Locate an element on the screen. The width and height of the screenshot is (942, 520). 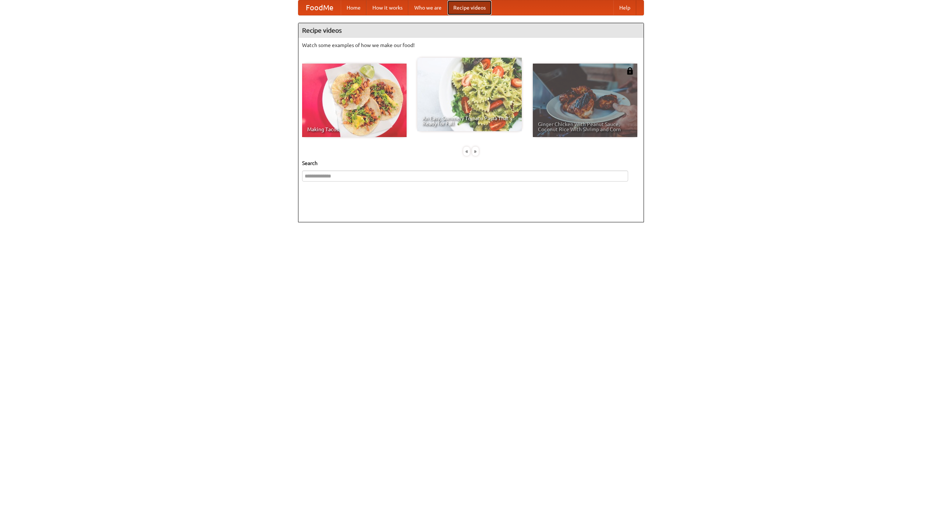
h4: Recipe videos is located at coordinates (471, 31).